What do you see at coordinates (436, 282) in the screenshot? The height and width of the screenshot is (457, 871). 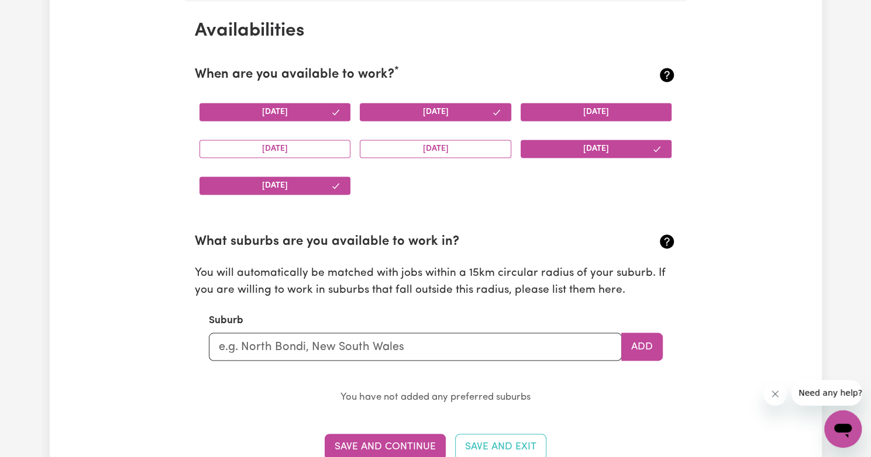 I see `p: You will automatically be matched with jobs within a 15km circular radius of your suburb. If you ...` at bounding box center [436, 282].